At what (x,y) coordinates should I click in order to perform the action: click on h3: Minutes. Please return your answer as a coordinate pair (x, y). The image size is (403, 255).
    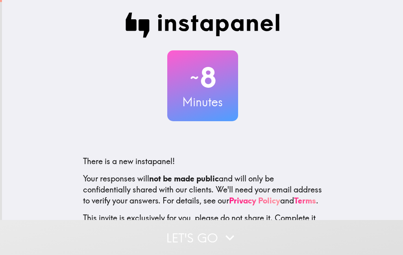
    Looking at the image, I should click on (203, 102).